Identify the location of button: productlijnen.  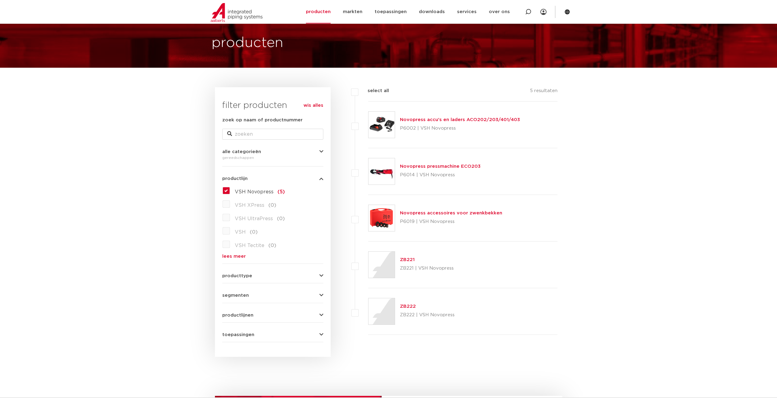
(272, 315).